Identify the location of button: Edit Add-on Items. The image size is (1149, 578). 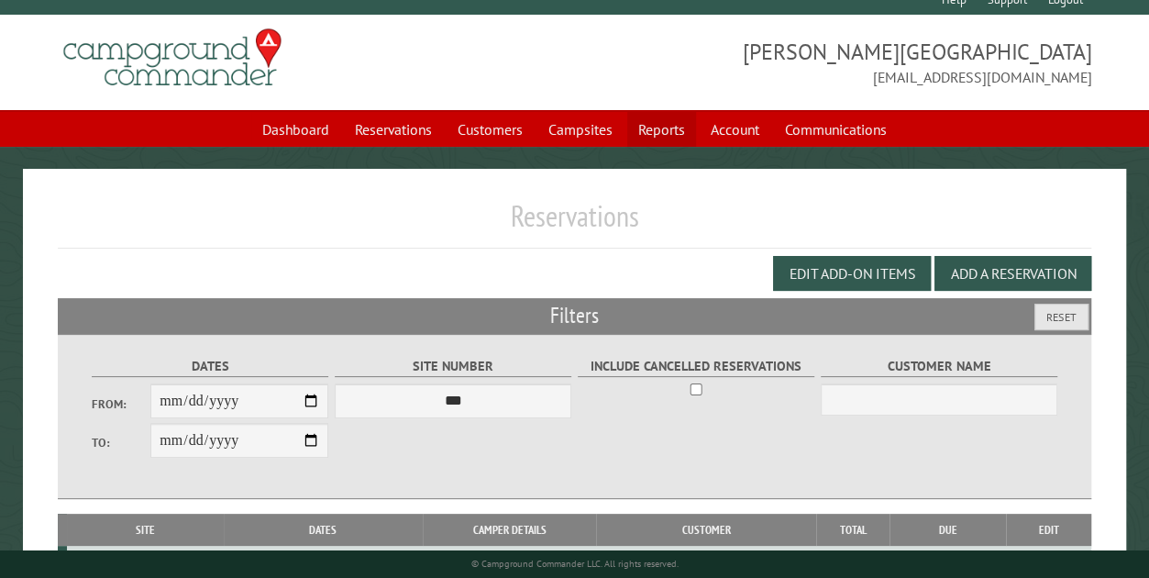
(852, 273).